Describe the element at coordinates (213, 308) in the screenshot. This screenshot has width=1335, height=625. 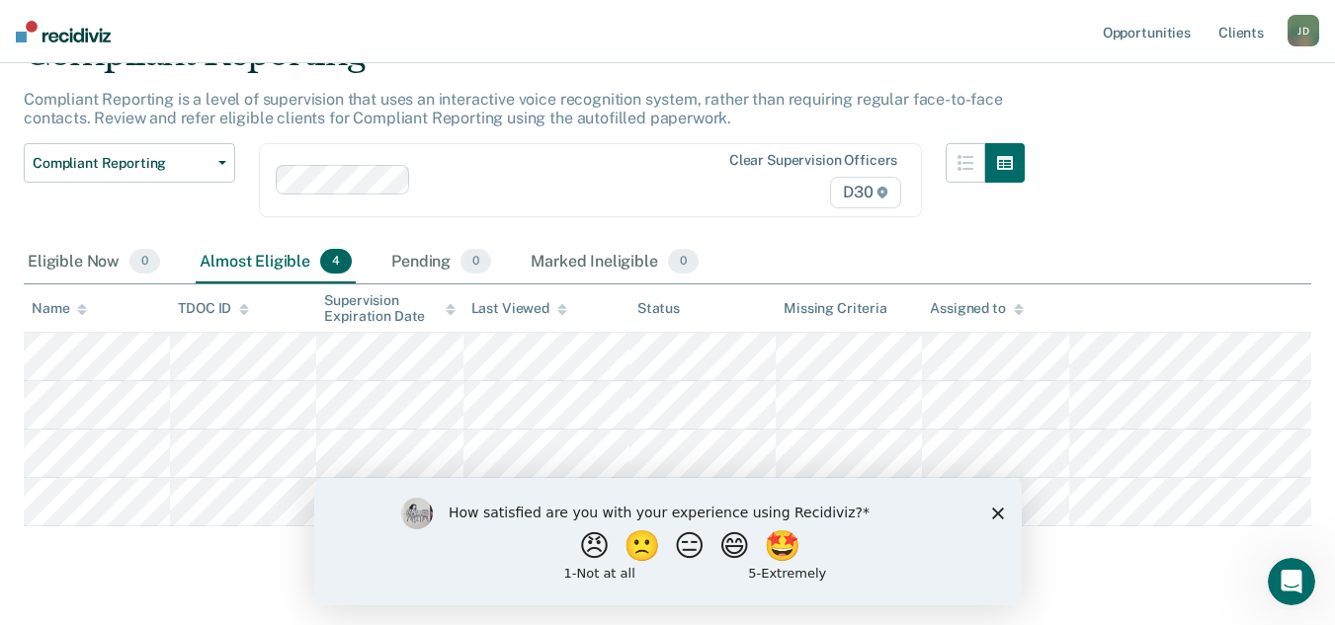
I see `div: TDOC ID` at that location.